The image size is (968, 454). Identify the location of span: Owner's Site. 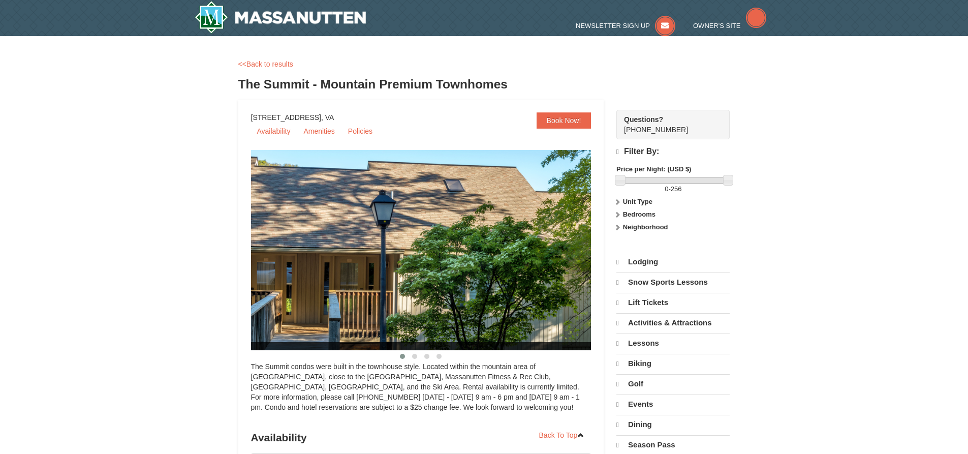
(717, 25).